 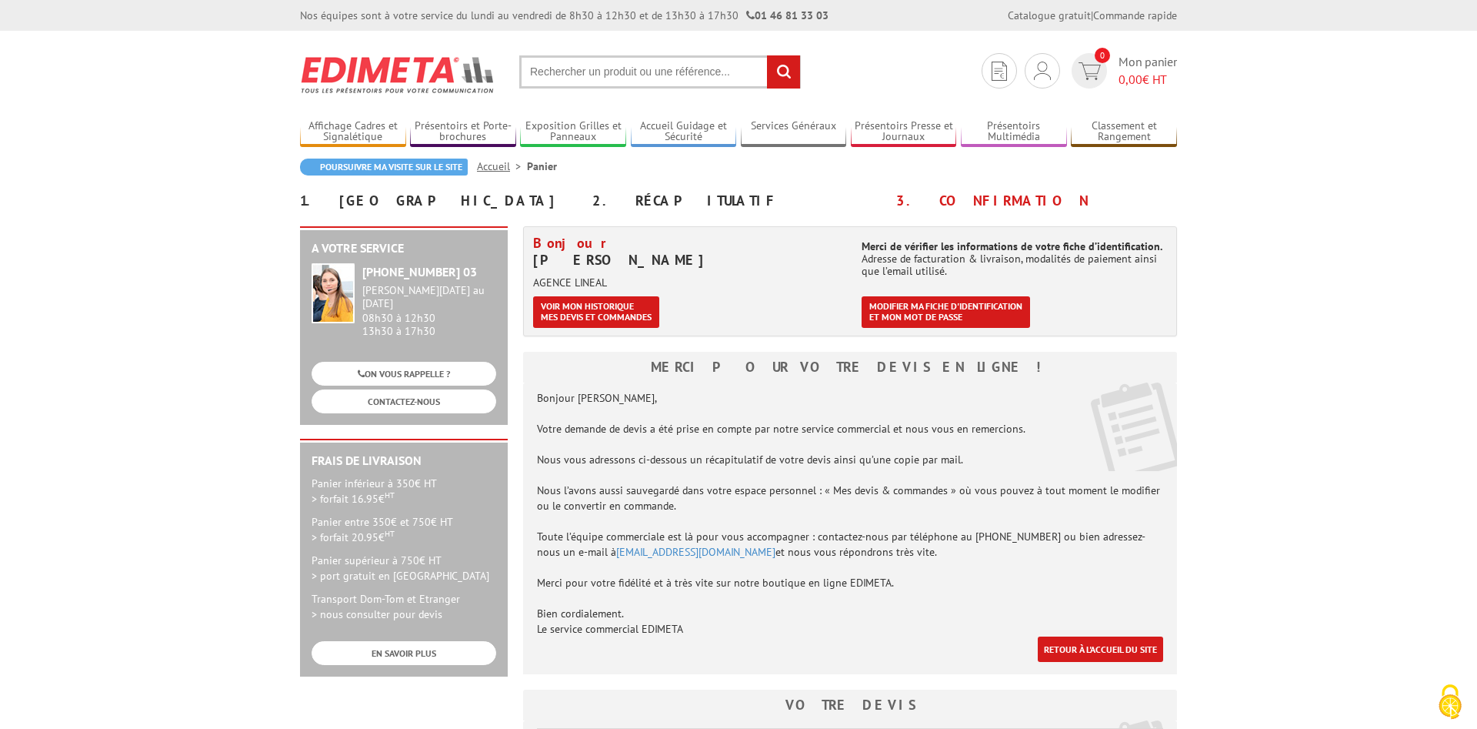 I want to click on a: Classement et Rangement, so click(x=1124, y=132).